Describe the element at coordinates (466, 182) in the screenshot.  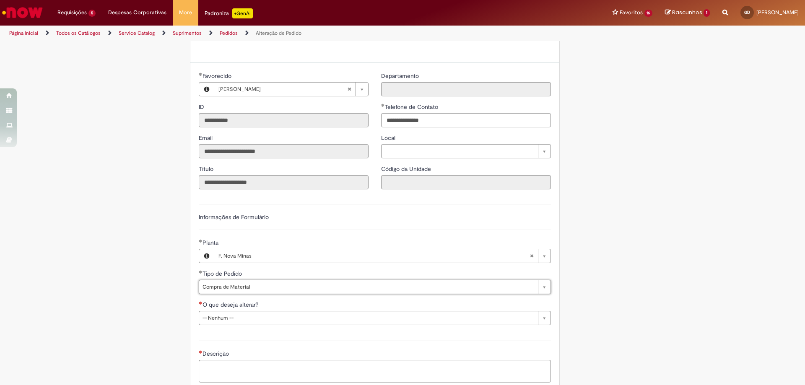
I see `input: Código da Unidade` at that location.